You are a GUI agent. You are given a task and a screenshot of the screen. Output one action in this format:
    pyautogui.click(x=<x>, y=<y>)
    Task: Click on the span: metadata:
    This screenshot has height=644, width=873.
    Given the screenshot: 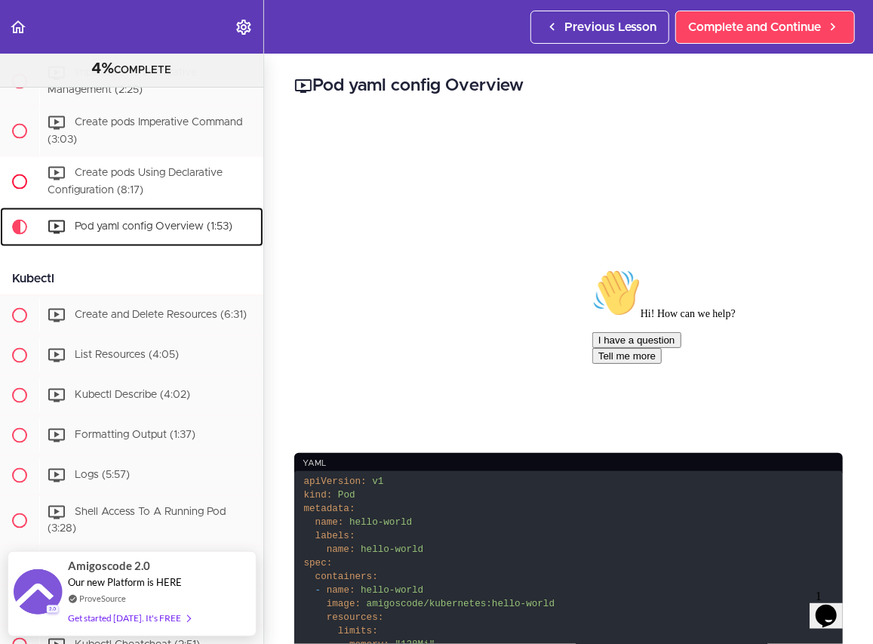 What is the action you would take?
    pyautogui.click(x=330, y=509)
    